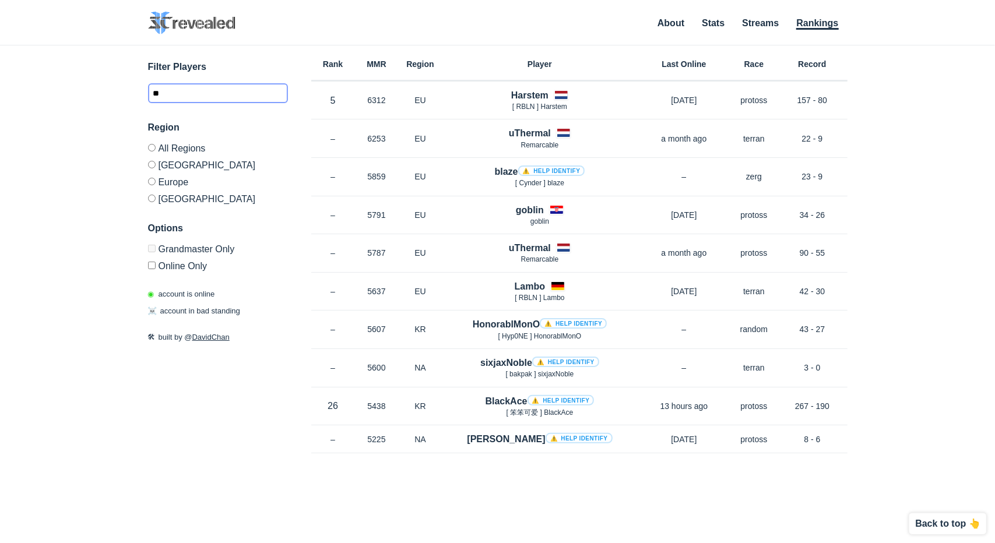 The width and height of the screenshot is (995, 543). I want to click on a: Rankings, so click(817, 24).